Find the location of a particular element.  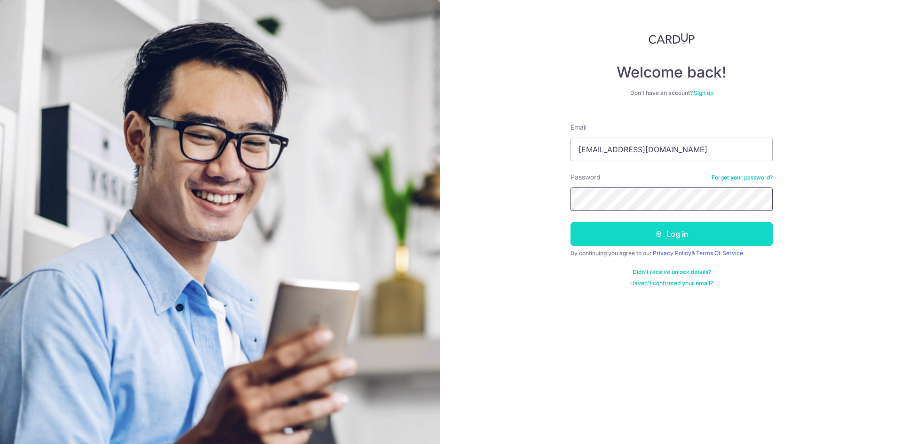

label: Email is located at coordinates (579, 127).